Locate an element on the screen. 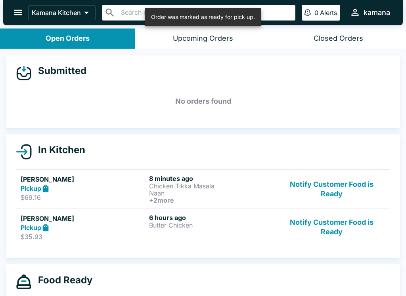  p: $69.16 is located at coordinates (83, 198).